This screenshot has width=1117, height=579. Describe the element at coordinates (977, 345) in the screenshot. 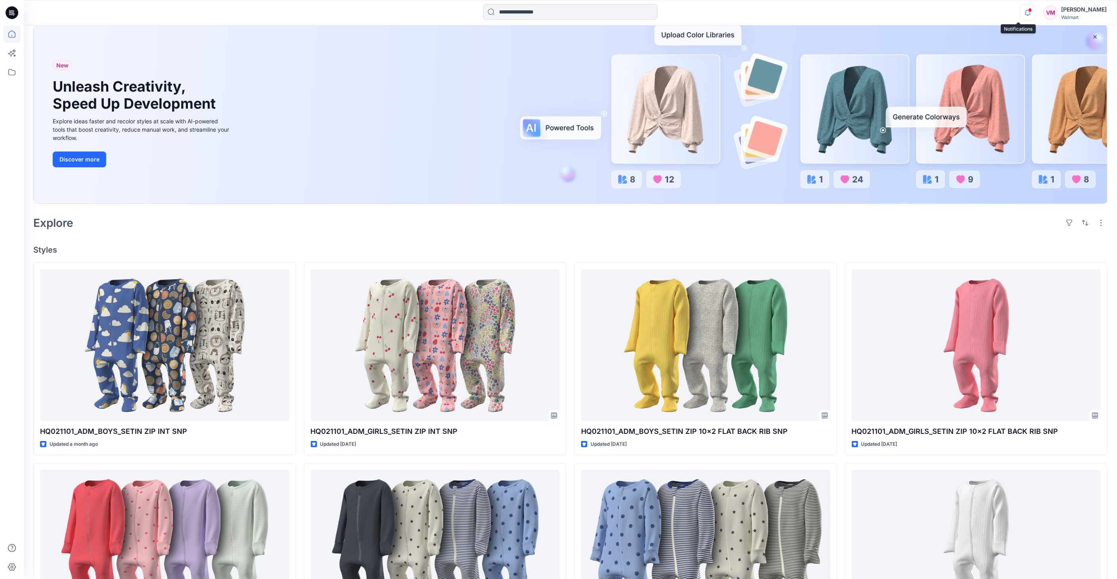

I see `a: HQ021101_ADM_GIRLS_SETIN ZIP 10x2 FLAT BACK RIB SNP` at that location.